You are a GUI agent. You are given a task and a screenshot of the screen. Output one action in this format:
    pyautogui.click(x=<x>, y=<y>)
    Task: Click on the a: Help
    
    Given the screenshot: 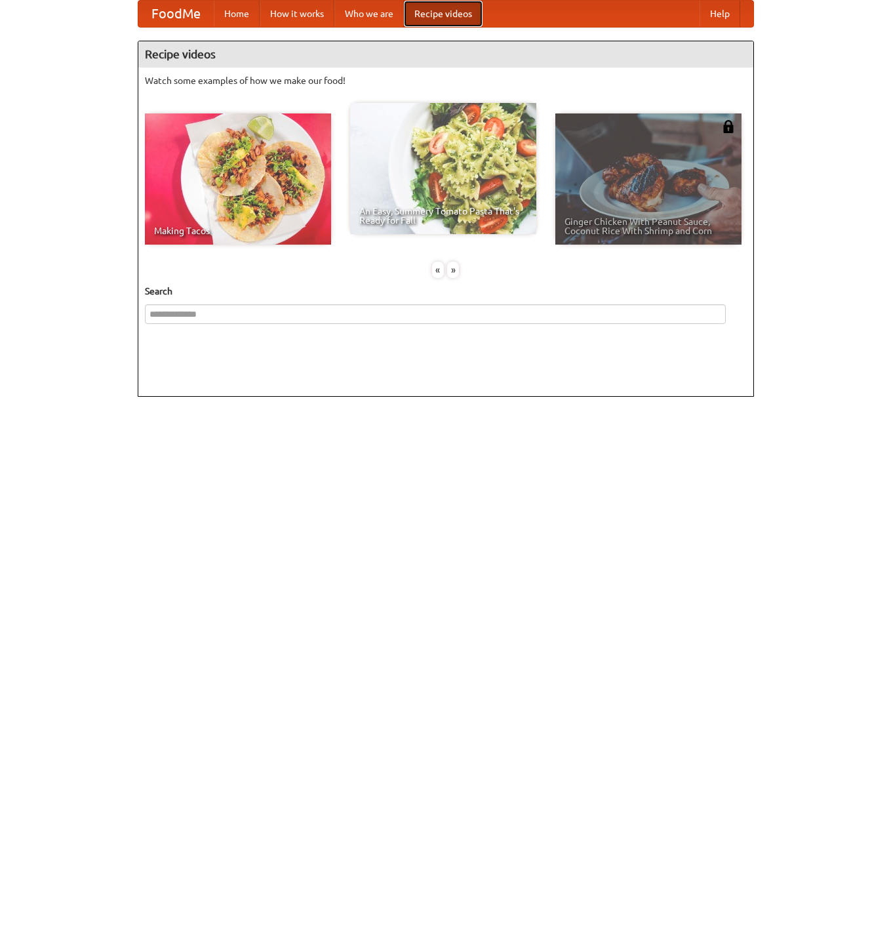 What is the action you would take?
    pyautogui.click(x=720, y=14)
    